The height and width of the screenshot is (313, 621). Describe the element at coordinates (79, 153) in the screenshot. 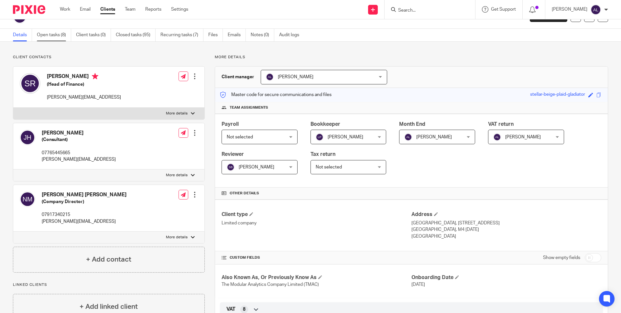

I see `p: 07765445665` at that location.